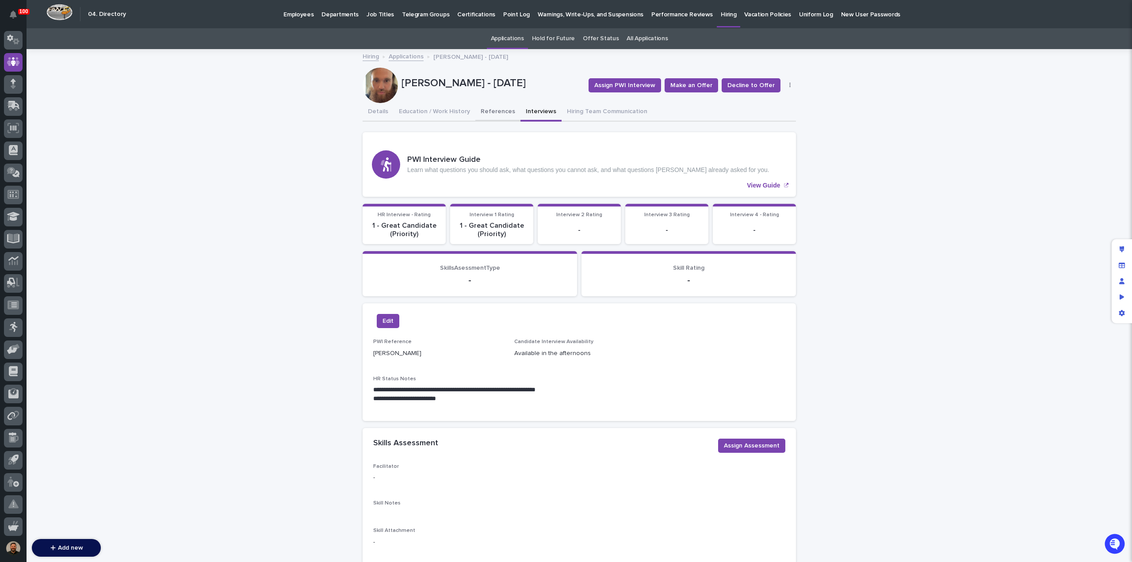  What do you see at coordinates (1121, 249) in the screenshot?
I see `div: Edit layout` at bounding box center [1121, 249].